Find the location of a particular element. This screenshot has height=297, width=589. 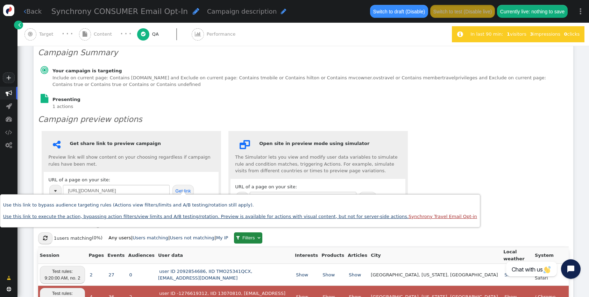

span: QA is located at coordinates (157, 34).